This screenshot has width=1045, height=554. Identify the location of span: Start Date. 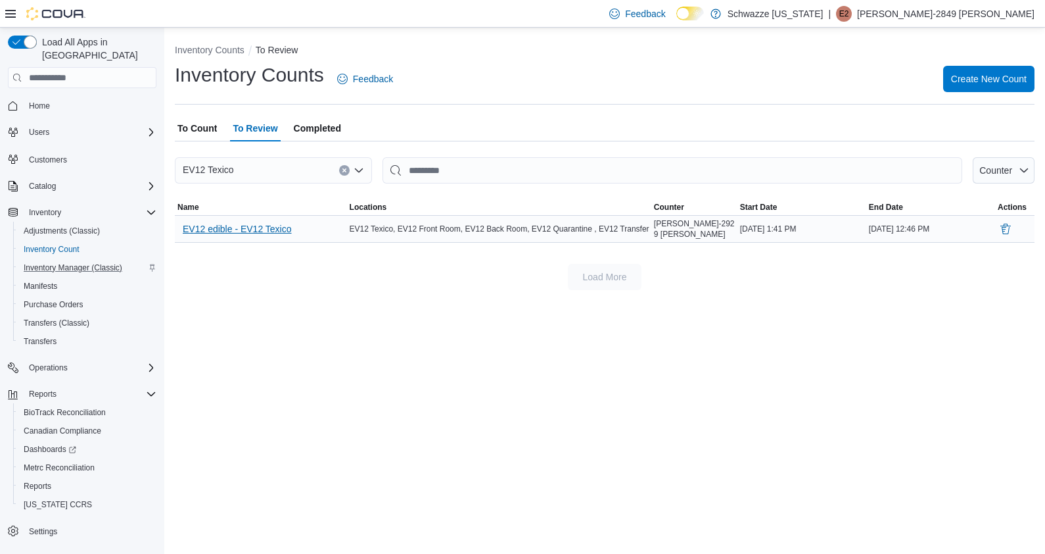
(759, 207).